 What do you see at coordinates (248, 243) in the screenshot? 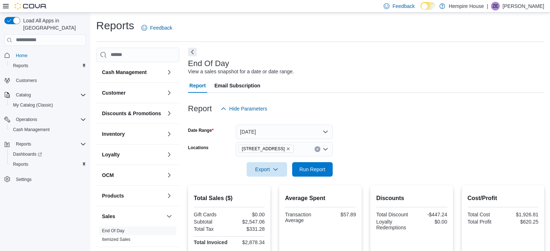
I see `div: $2,878.34` at bounding box center [248, 243].